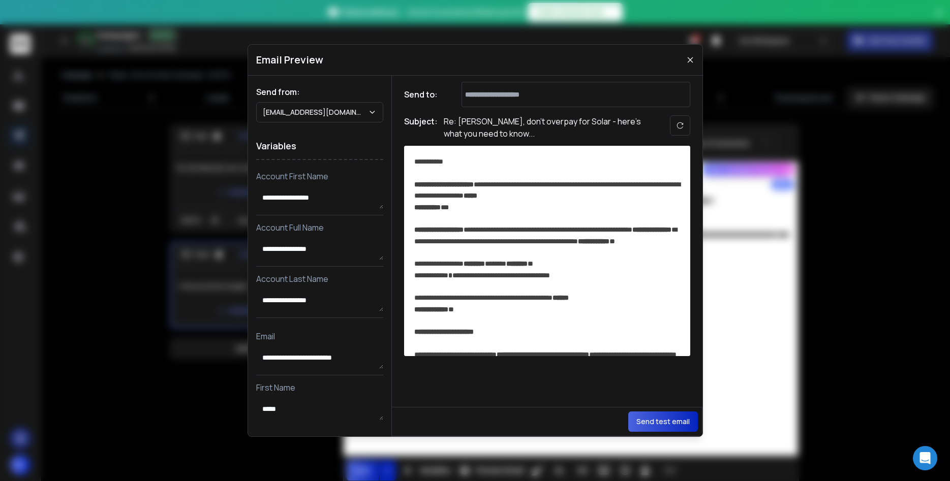  I want to click on p: Account Last Name, so click(320, 279).